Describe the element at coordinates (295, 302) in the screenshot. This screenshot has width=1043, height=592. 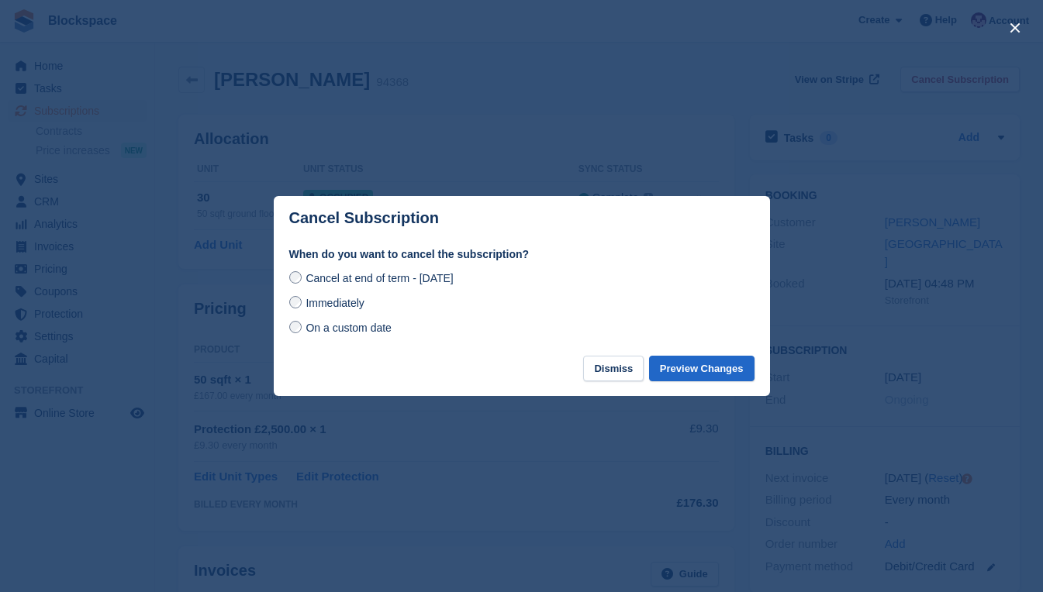
I see `input: Immediately` at that location.